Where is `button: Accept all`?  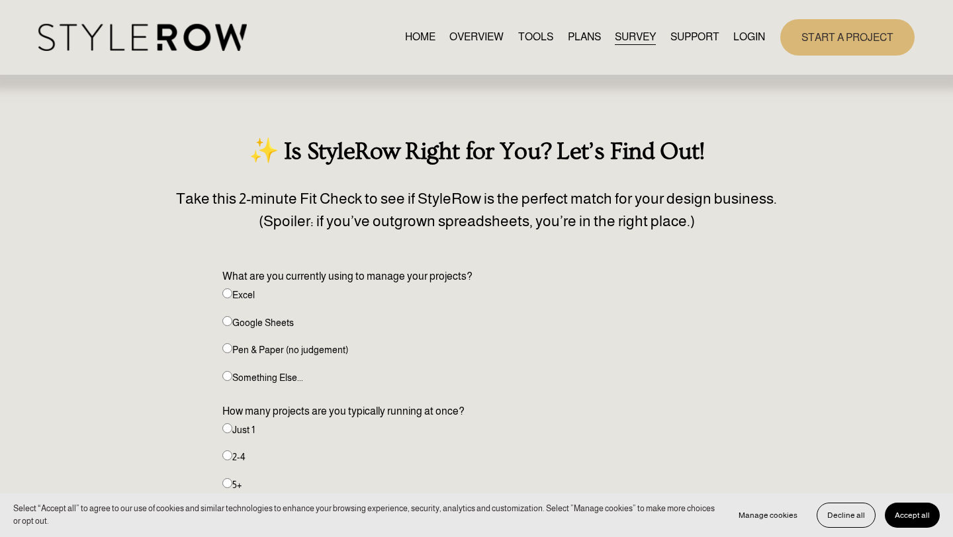
button: Accept all is located at coordinates (912, 515).